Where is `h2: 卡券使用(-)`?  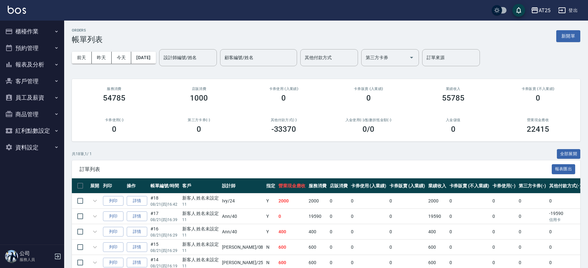 h2: 卡券使用(-) is located at coordinates (114, 120).